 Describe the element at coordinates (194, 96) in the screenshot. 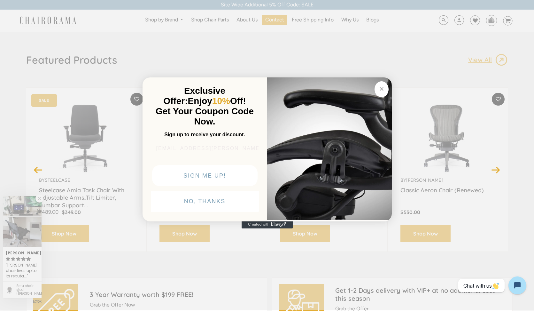

I see `span: Exclusive Offer:` at that location.